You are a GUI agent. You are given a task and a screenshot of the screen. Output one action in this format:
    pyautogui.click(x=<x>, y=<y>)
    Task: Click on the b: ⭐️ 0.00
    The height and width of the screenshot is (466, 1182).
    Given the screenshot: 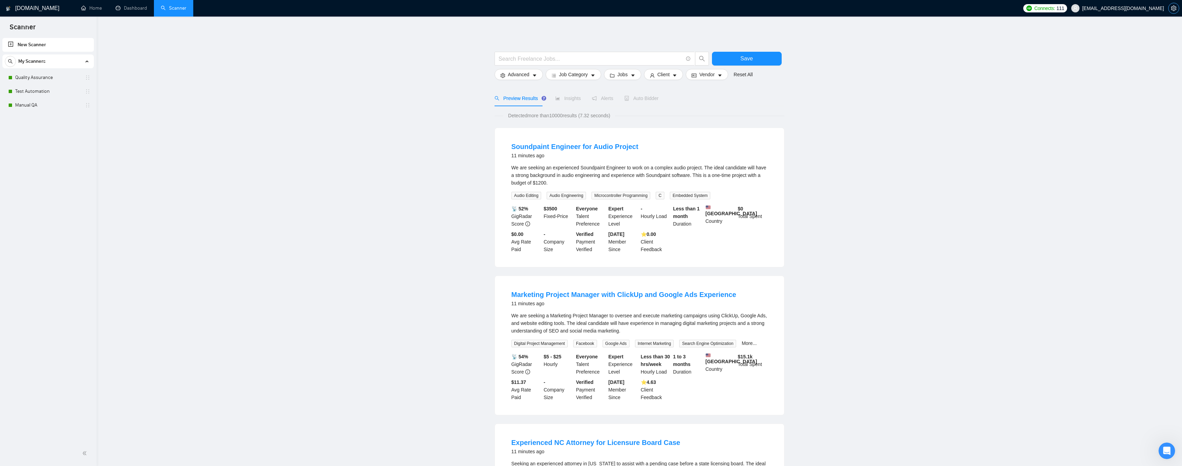 What is the action you would take?
    pyautogui.click(x=648, y=234)
    